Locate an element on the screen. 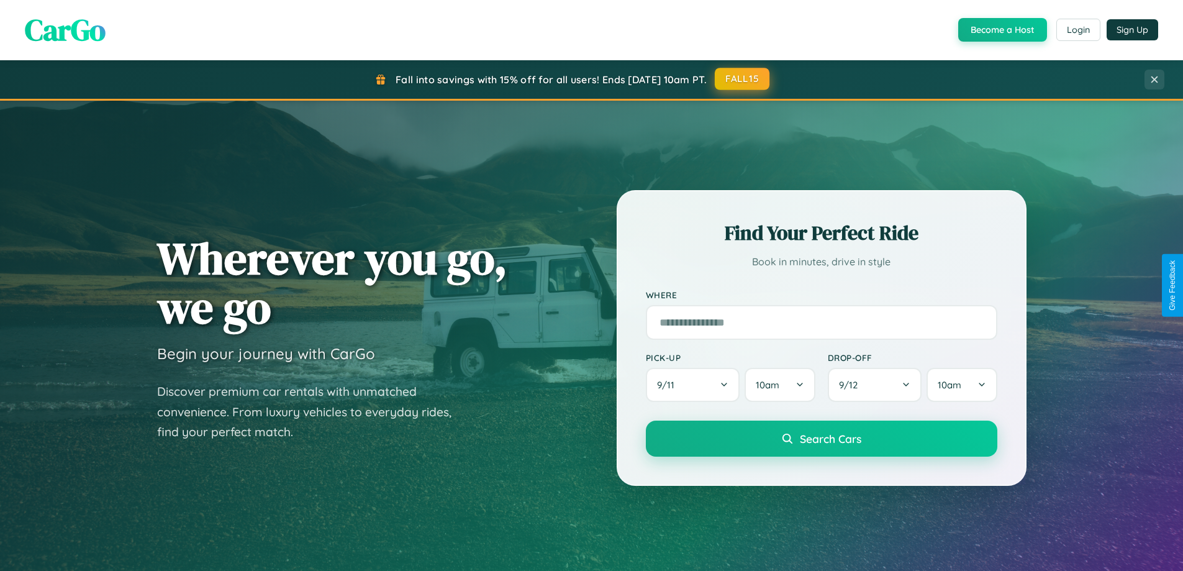 The image size is (1183, 571). span: 9 / 11 is located at coordinates (669, 384).